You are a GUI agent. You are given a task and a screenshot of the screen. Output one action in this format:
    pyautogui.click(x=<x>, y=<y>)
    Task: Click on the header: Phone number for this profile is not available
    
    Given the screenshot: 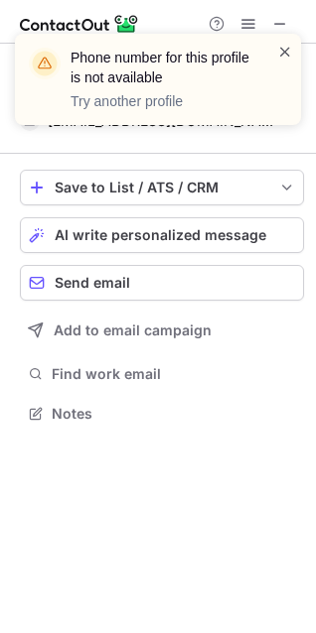 What is the action you would take?
    pyautogui.click(x=162, y=67)
    